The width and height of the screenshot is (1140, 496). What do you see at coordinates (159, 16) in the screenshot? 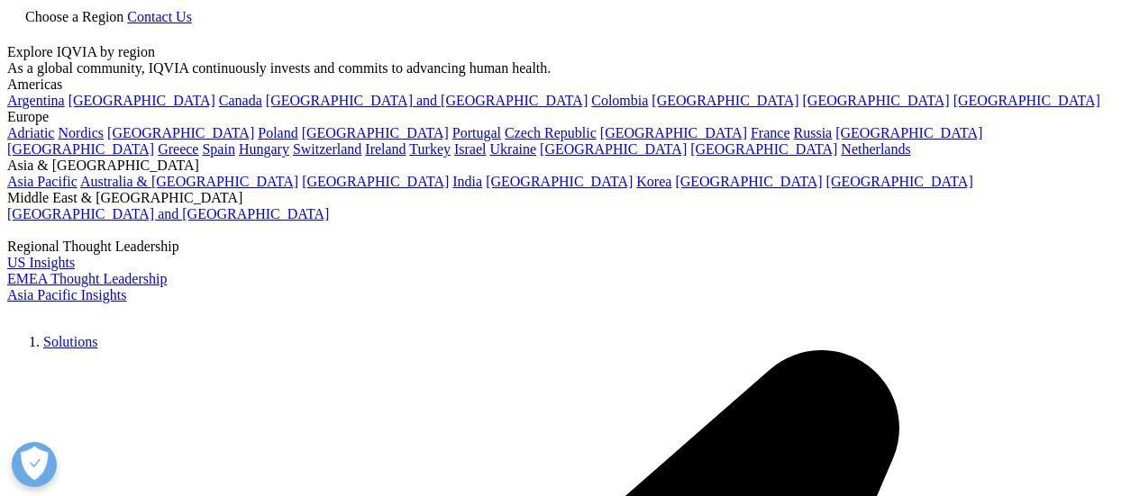
I see `span: Contact Us` at bounding box center [159, 16].